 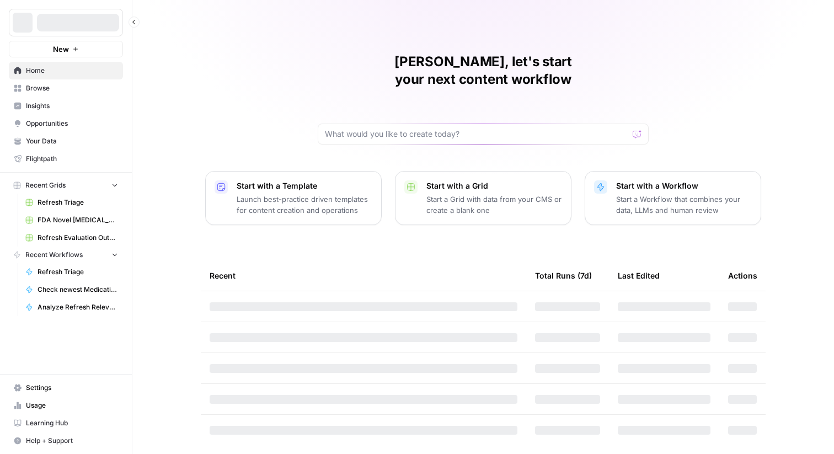 What do you see at coordinates (72, 307) in the screenshot?
I see `a: Analyze Refresh Relevancy` at bounding box center [72, 307].